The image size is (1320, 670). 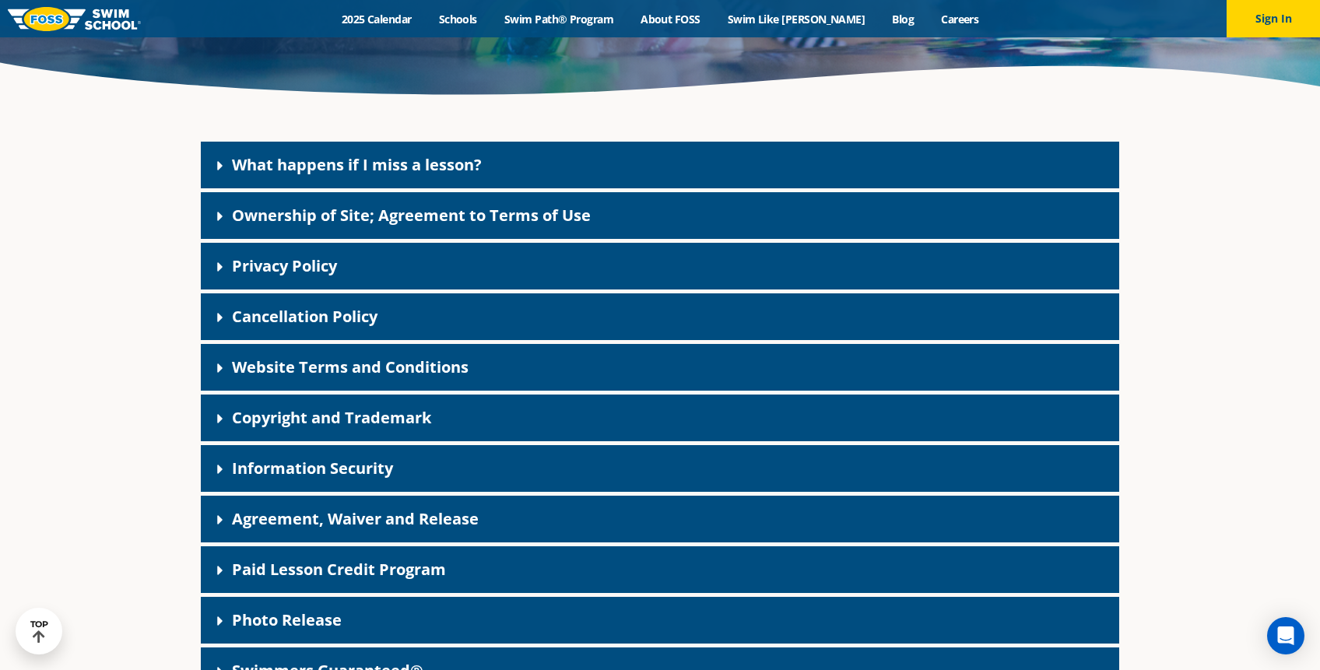 I want to click on div: Website Terms and Conditions, so click(x=660, y=367).